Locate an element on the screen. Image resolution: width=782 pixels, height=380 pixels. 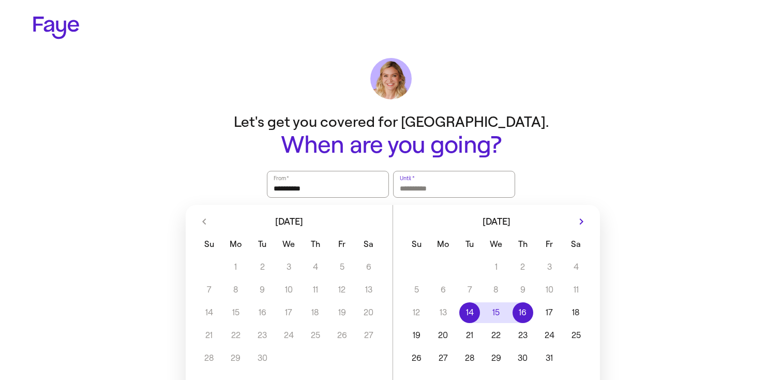
button: 17 is located at coordinates (549, 312).